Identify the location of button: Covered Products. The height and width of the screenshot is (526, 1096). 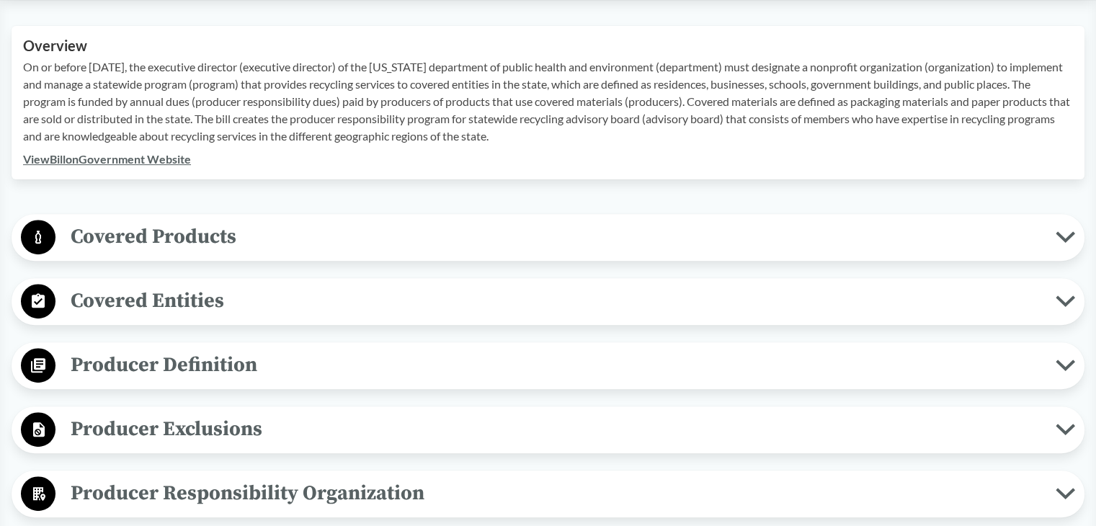
(547, 237).